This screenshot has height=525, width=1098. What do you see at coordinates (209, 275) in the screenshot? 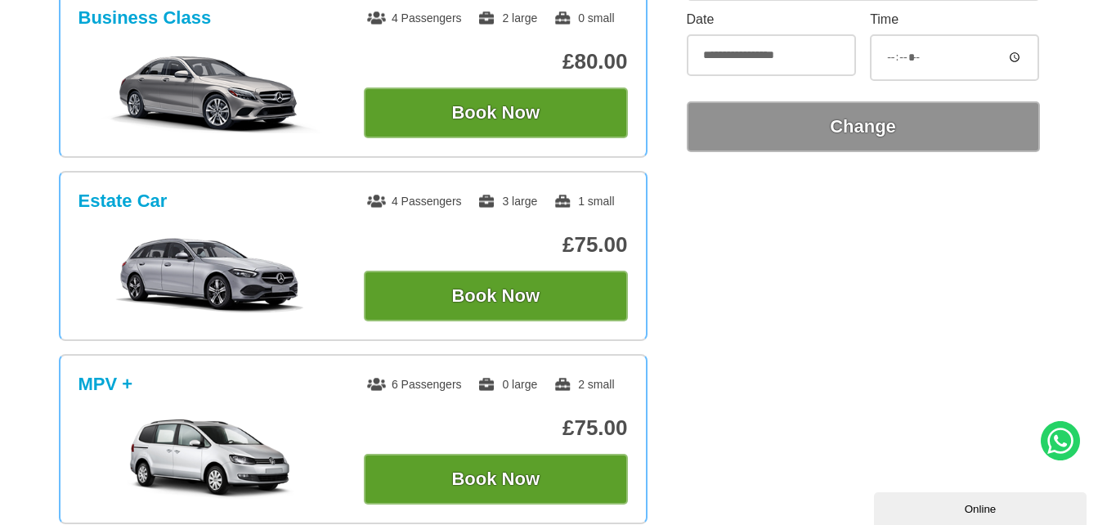
I see `img: Estate Car` at bounding box center [209, 275].